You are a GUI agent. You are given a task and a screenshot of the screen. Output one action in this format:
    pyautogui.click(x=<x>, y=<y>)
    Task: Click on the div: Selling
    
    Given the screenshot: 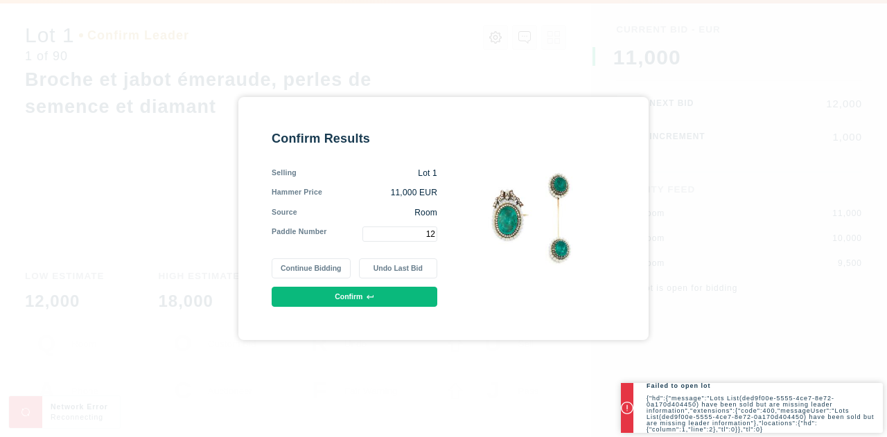 What is the action you would take?
    pyautogui.click(x=284, y=173)
    